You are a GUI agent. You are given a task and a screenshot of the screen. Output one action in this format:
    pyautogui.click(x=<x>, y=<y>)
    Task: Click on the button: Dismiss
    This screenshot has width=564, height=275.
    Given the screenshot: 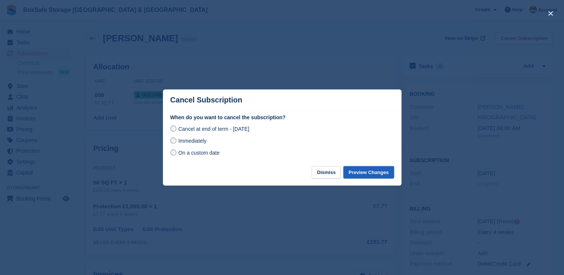 What is the action you would take?
    pyautogui.click(x=326, y=172)
    